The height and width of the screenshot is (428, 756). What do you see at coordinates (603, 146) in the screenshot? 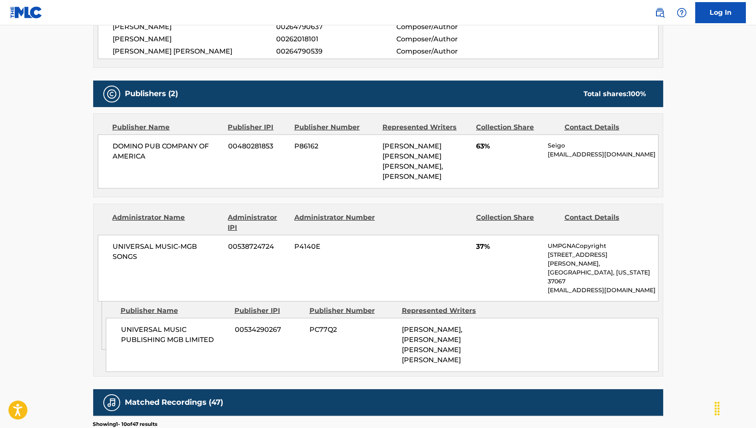
I see `p: Seigo` at bounding box center [603, 146].